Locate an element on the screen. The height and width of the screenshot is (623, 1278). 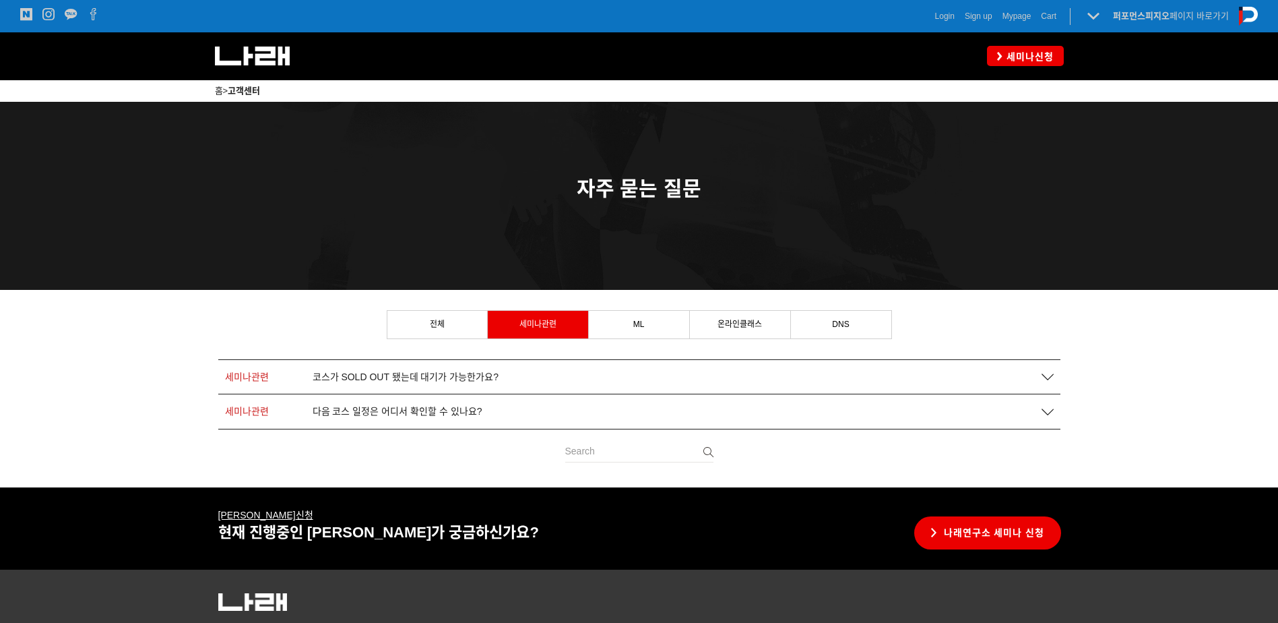
span: 코스가 SOLD OUT 됐는데 대기가 가능한가요? is located at coordinates (406, 377).